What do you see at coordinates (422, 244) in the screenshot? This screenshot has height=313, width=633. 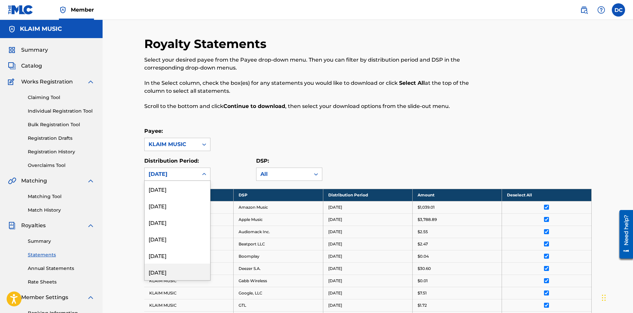 I see `p: $2.47` at bounding box center [422, 244].